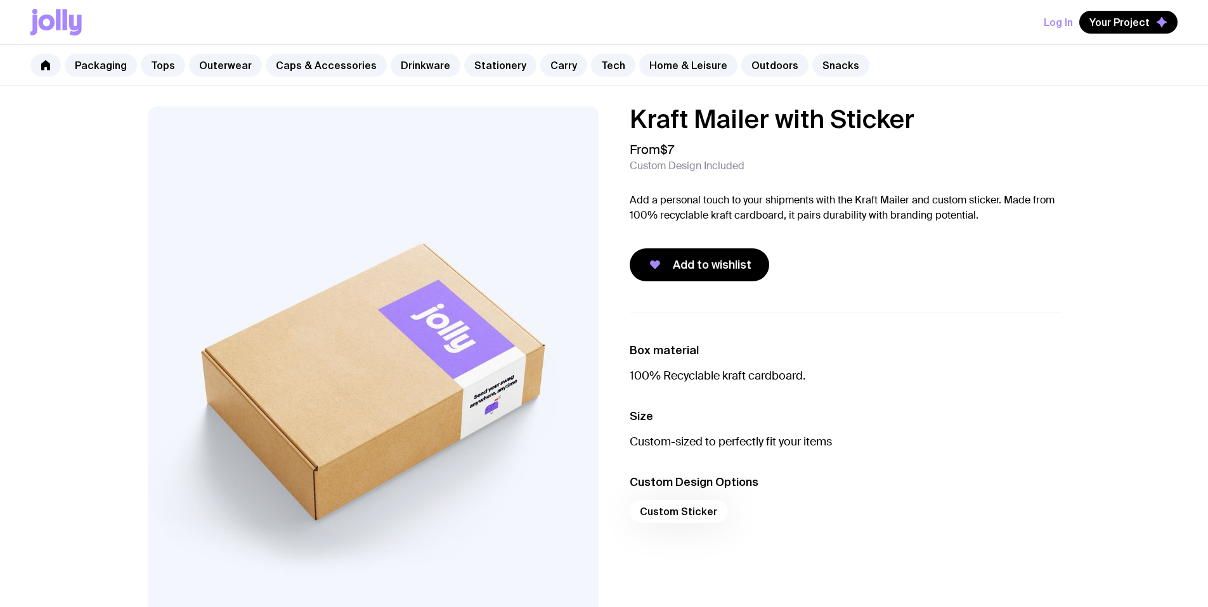  Describe the element at coordinates (699, 265) in the screenshot. I see `button: Add to wishlist` at that location.